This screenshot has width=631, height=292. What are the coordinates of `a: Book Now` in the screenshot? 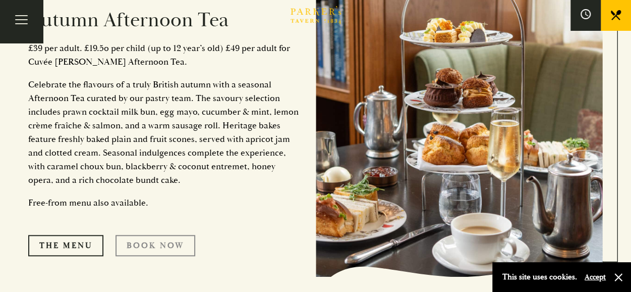 It's located at (155, 245).